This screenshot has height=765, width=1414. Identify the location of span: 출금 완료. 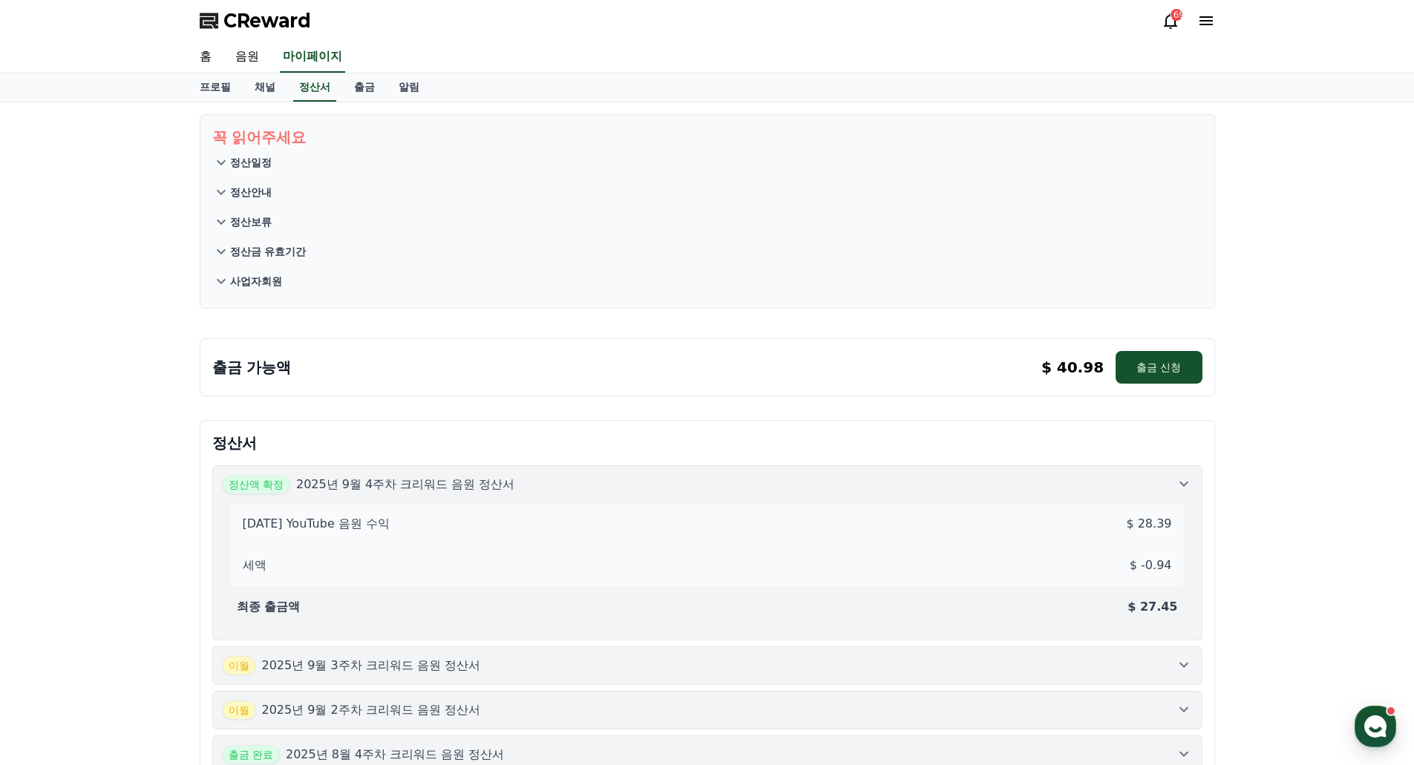
(251, 755).